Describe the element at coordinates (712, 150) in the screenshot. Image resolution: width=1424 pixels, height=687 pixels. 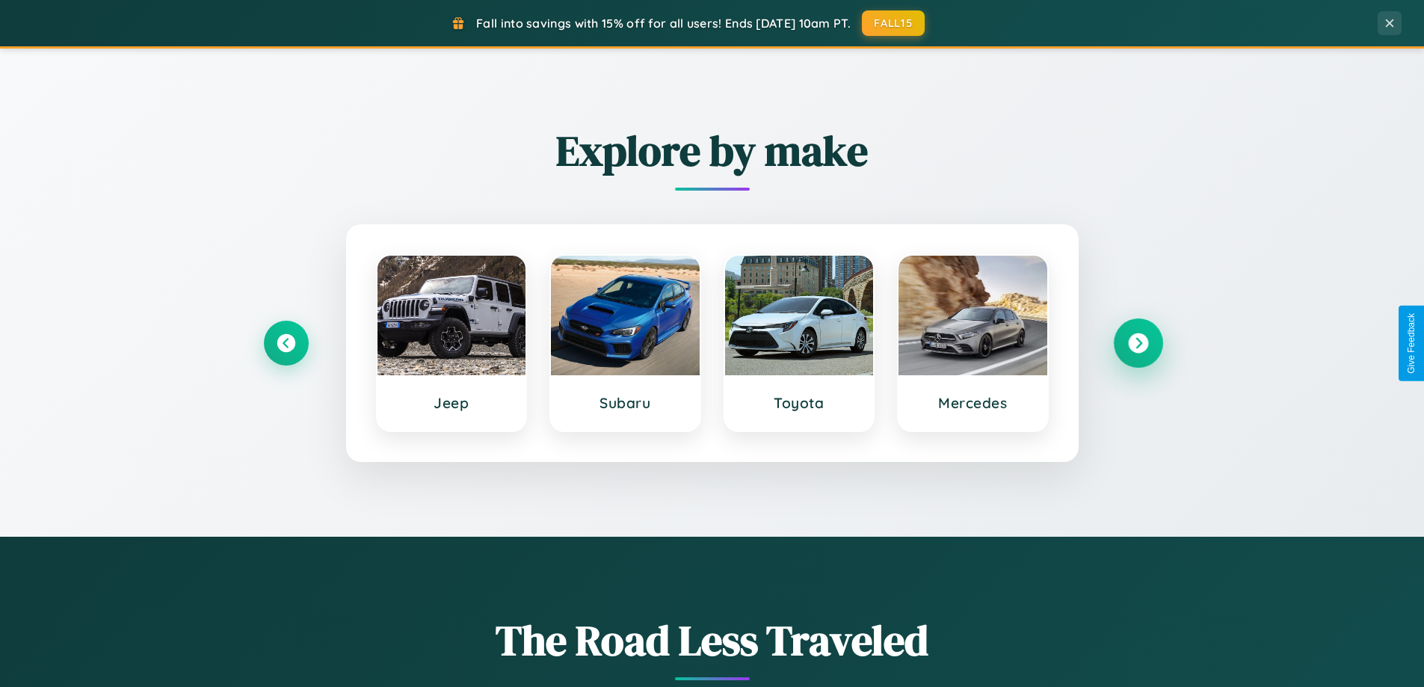
I see `h2: Explore by make` at that location.